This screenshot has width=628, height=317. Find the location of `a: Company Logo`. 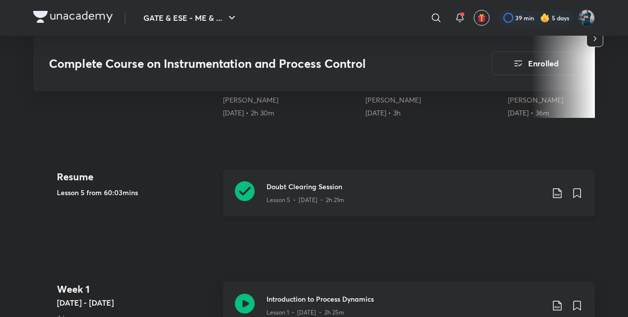

a: Company Logo is located at coordinates (73, 18).